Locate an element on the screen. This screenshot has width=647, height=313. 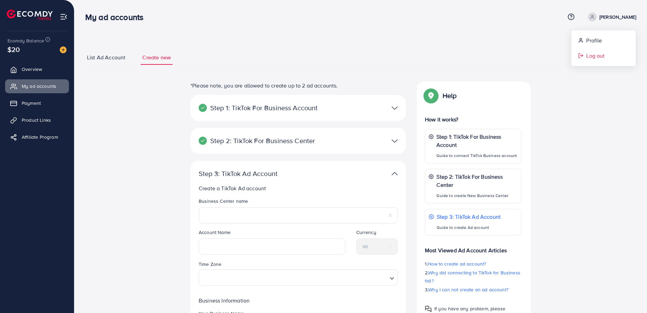
span: Ecomdy Balance is located at coordinates (26, 41).